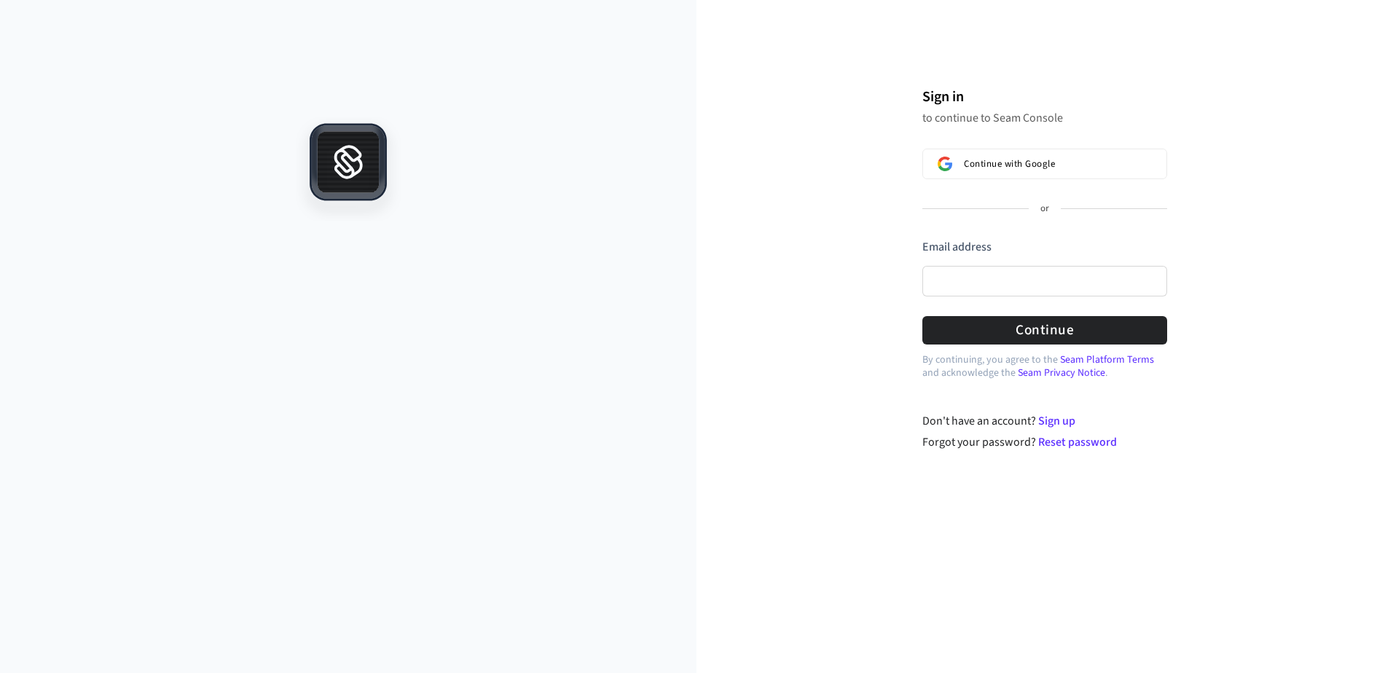 Image resolution: width=1393 pixels, height=673 pixels. Describe the element at coordinates (1107, 360) in the screenshot. I see `a: Seam Platform Terms` at that location.